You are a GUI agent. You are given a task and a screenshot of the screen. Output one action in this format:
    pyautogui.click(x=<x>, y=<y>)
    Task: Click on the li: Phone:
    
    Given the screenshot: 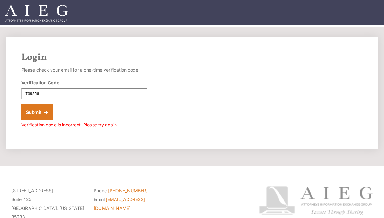 What is the action you would take?
    pyautogui.click(x=130, y=191)
    